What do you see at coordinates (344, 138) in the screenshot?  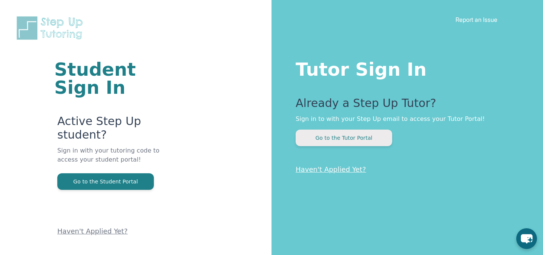 I see `button: Go to the Tutor Portal` at bounding box center [344, 138].